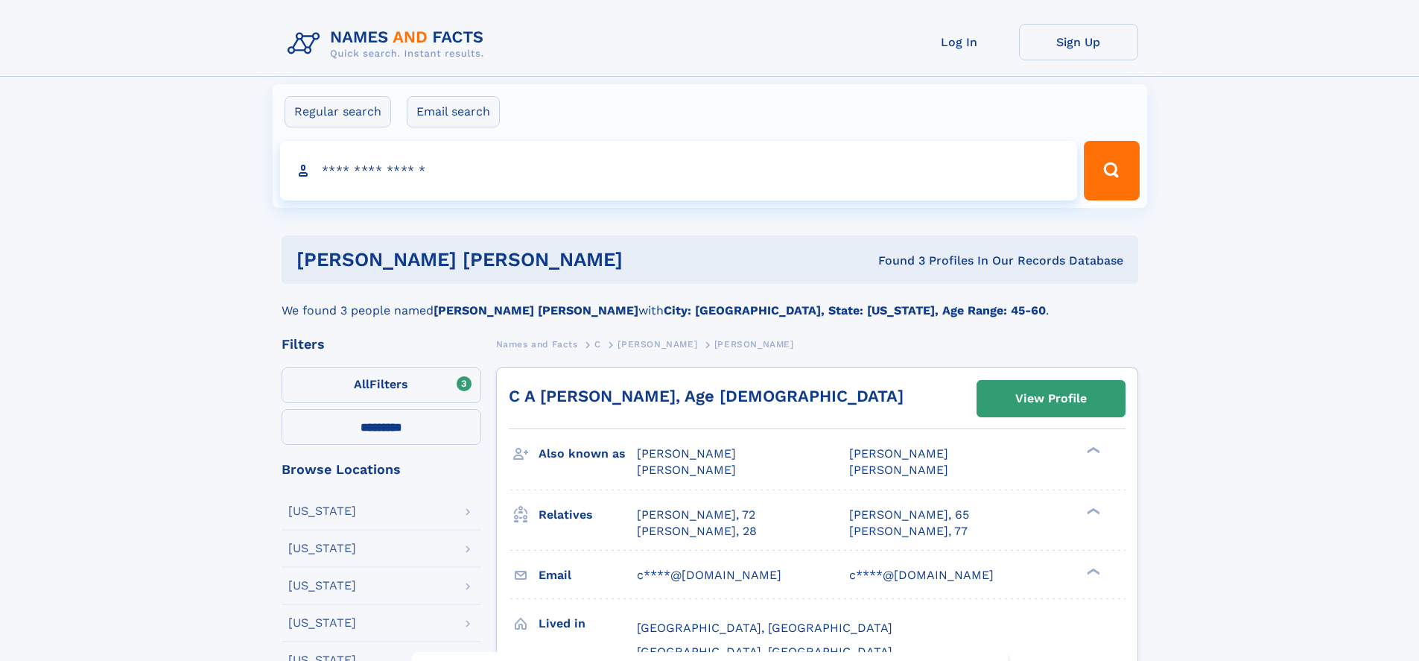 This screenshot has width=1419, height=661. Describe the element at coordinates (588, 624) in the screenshot. I see `h3: Lived in` at that location.